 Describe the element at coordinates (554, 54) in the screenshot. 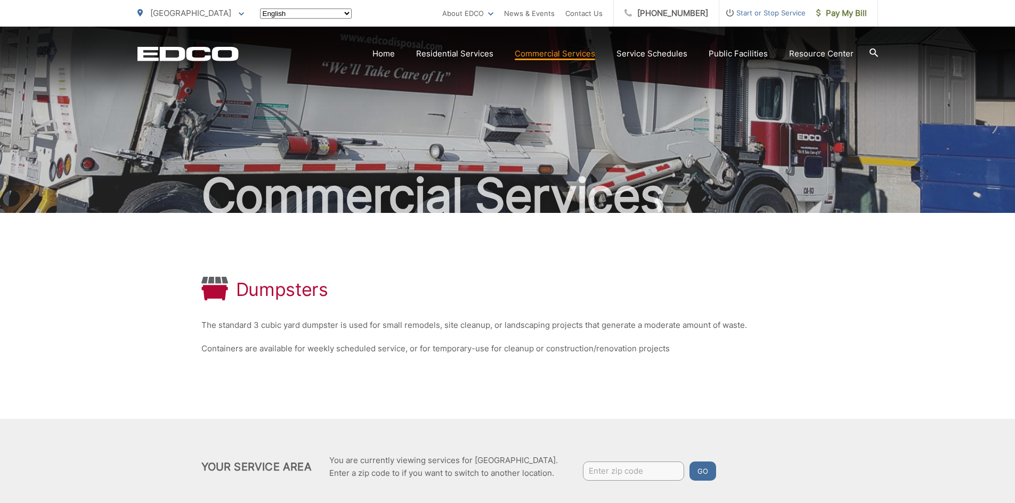

I see `a: Commercial Services` at that location.